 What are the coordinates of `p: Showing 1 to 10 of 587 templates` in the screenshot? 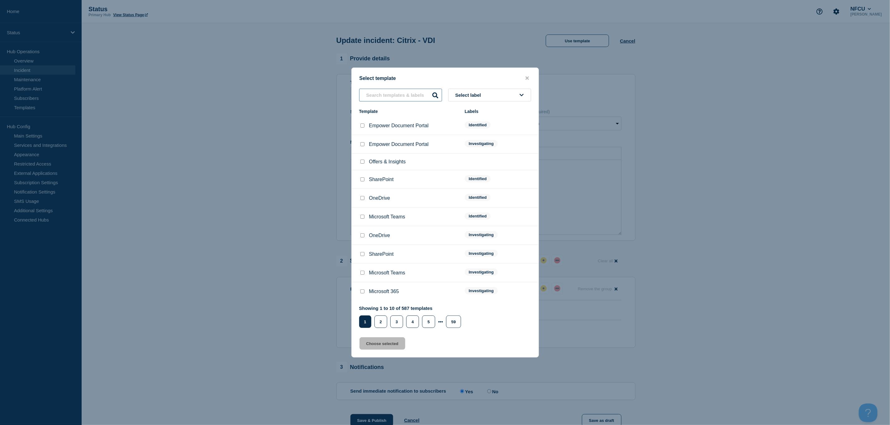 It's located at (412, 308).